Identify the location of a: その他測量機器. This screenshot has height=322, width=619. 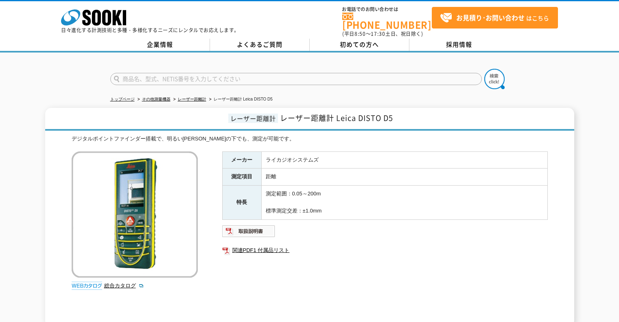
(156, 99).